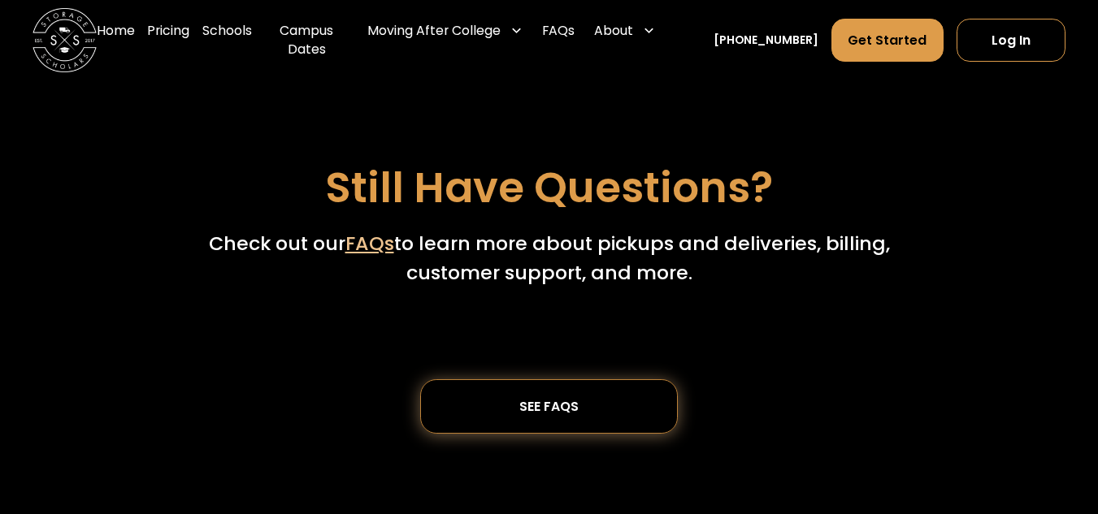 This screenshot has width=1098, height=514. I want to click on a: SEE FAQs, so click(549, 406).